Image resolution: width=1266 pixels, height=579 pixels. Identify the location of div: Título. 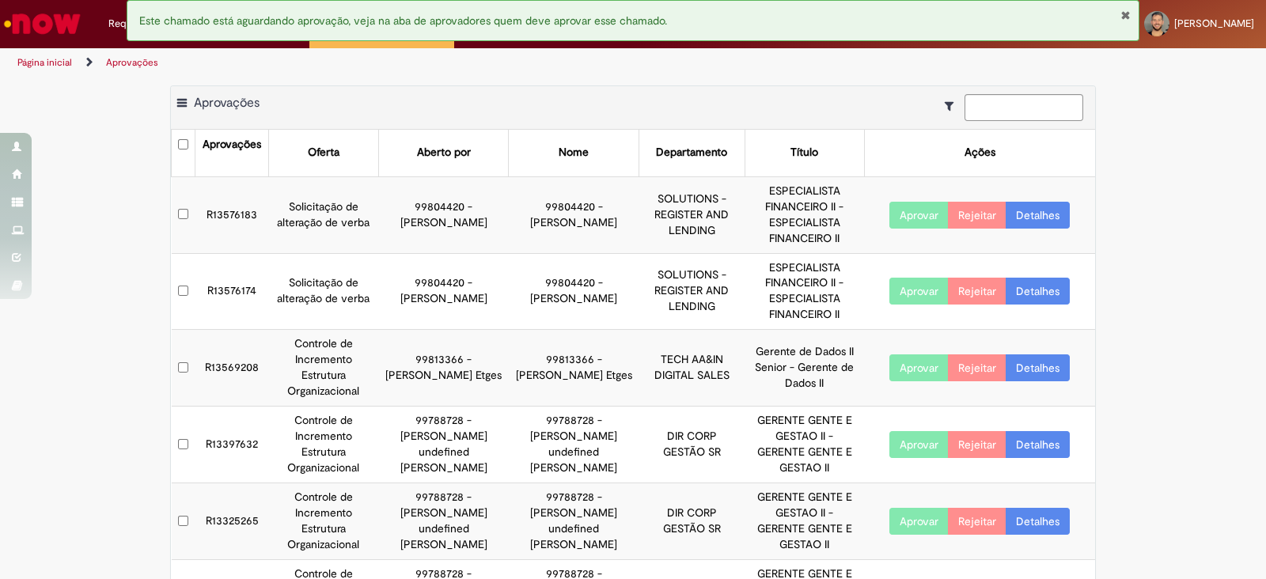
(804, 153).